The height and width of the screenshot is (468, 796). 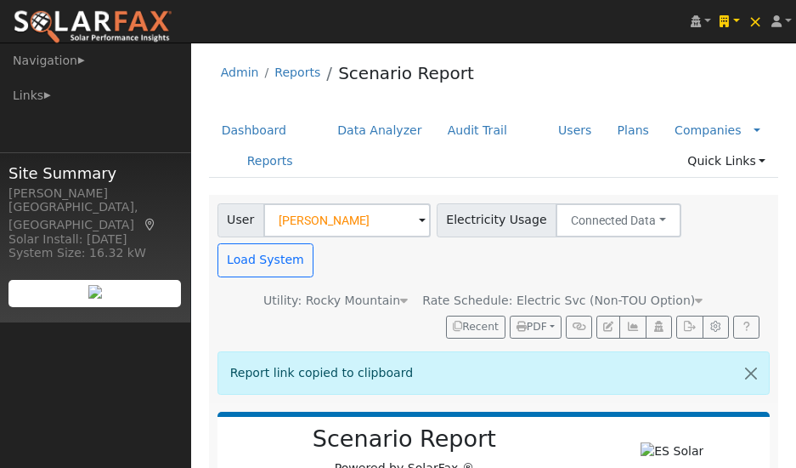 What do you see at coordinates (347, 220) in the screenshot?
I see `input: Select a User` at bounding box center [347, 220].